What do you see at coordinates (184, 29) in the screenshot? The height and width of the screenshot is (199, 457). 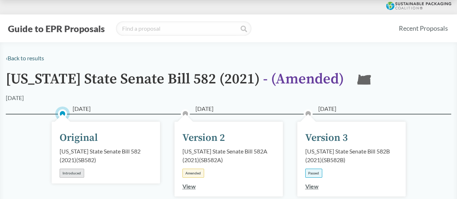 I see `input: Find a proposal` at bounding box center [184, 29].